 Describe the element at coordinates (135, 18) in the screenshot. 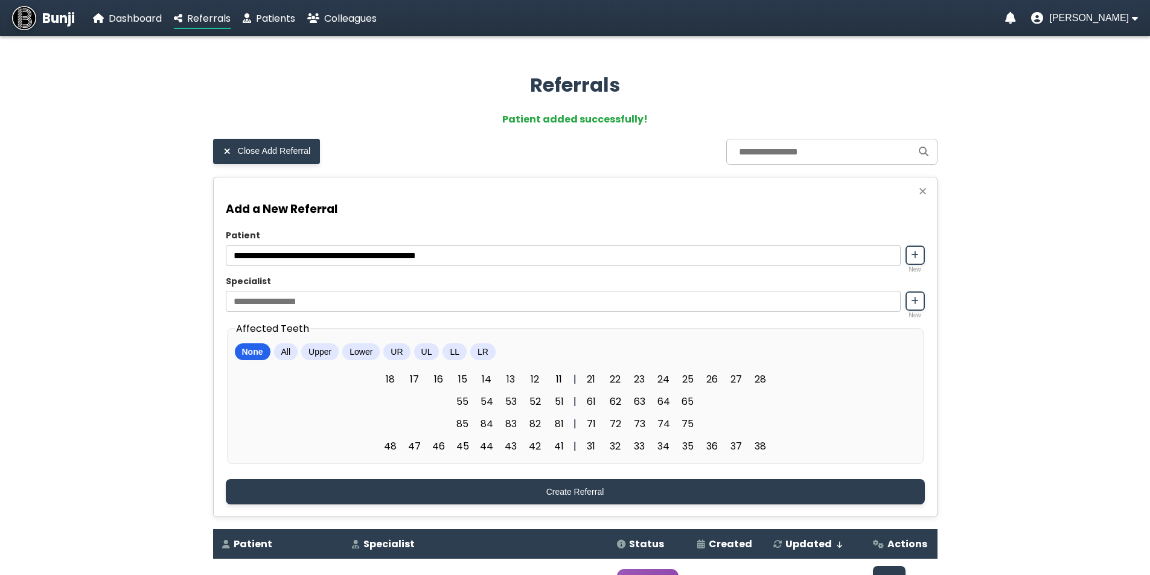

I see `span: Dashboard` at that location.